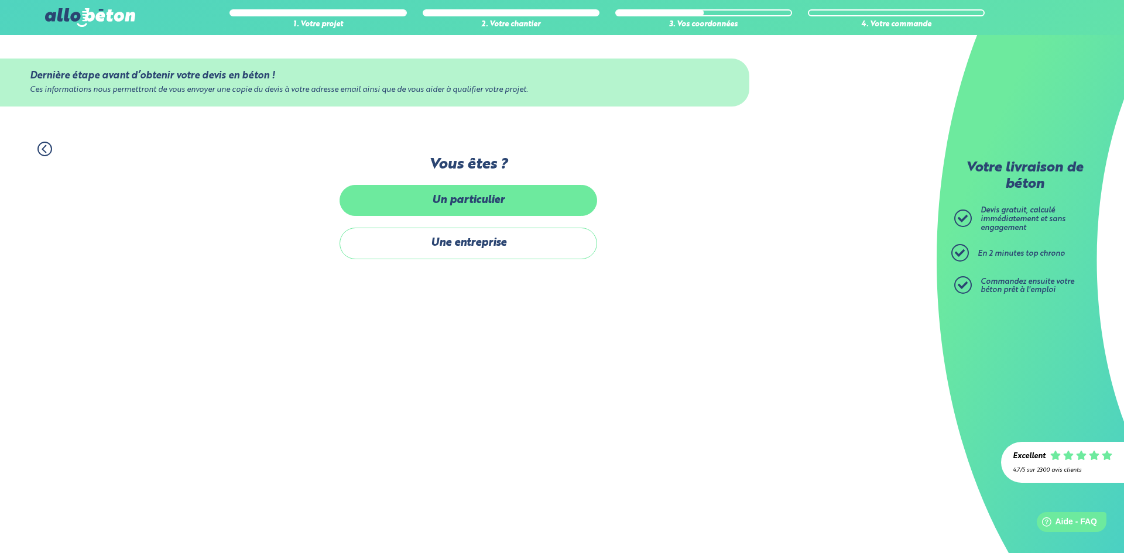 This screenshot has width=1124, height=553. I want to click on label: Vous êtes ?, so click(468, 164).